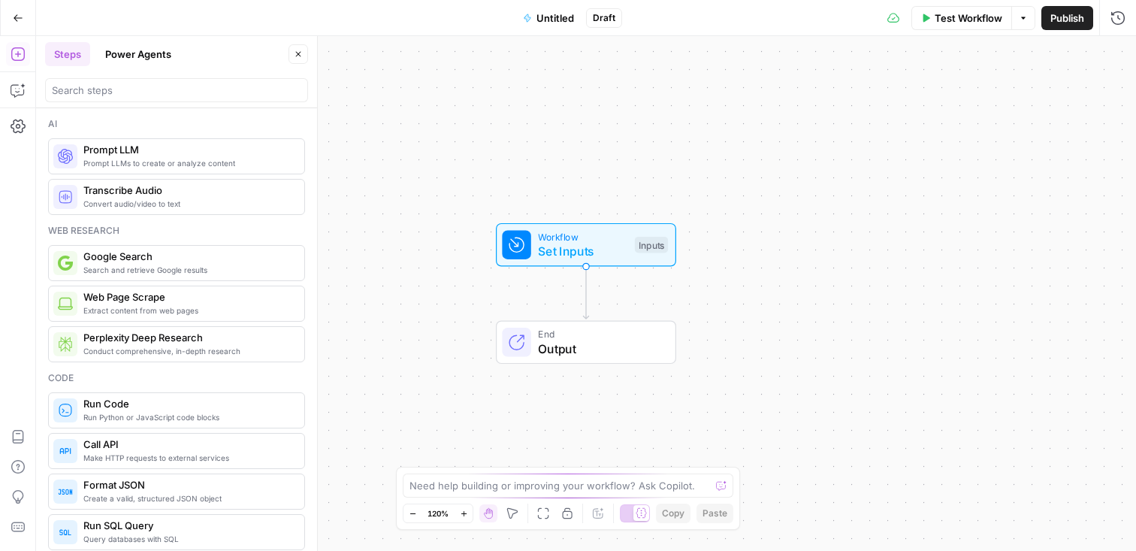 The image size is (1136, 551). What do you see at coordinates (549, 18) in the screenshot?
I see `button: Untitled` at bounding box center [549, 18].